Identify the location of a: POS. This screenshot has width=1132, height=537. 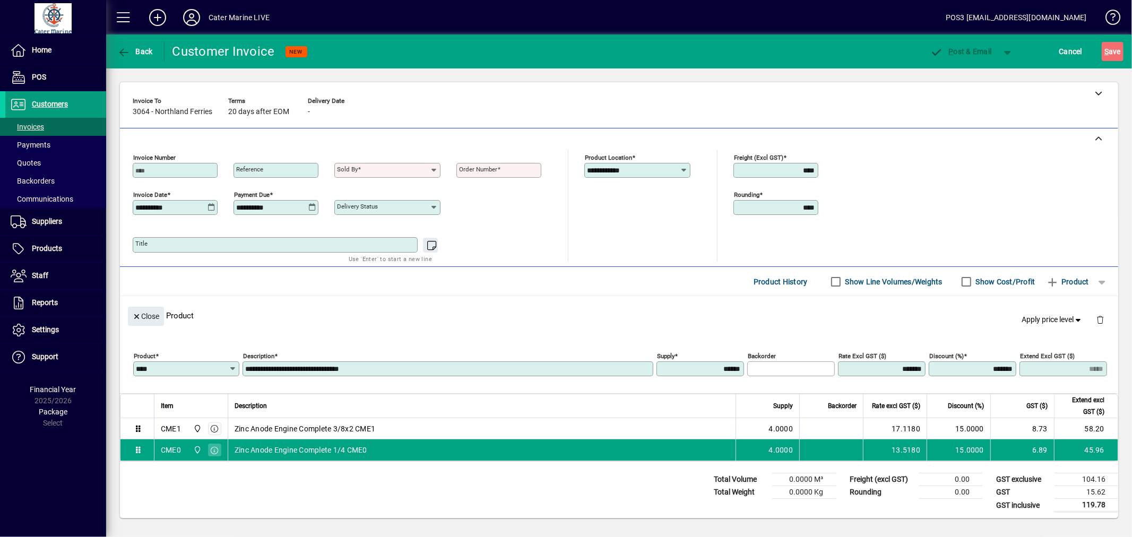
(56, 77).